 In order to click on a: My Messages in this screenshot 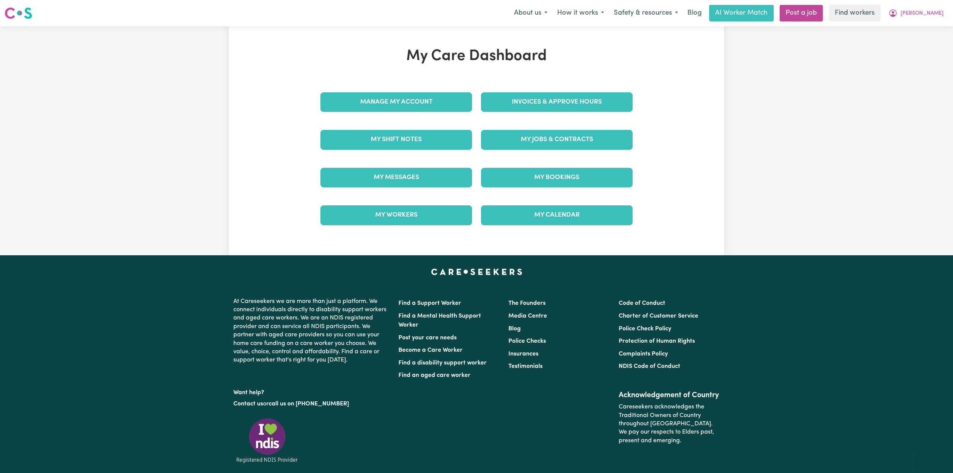, I will do `click(396, 177)`.